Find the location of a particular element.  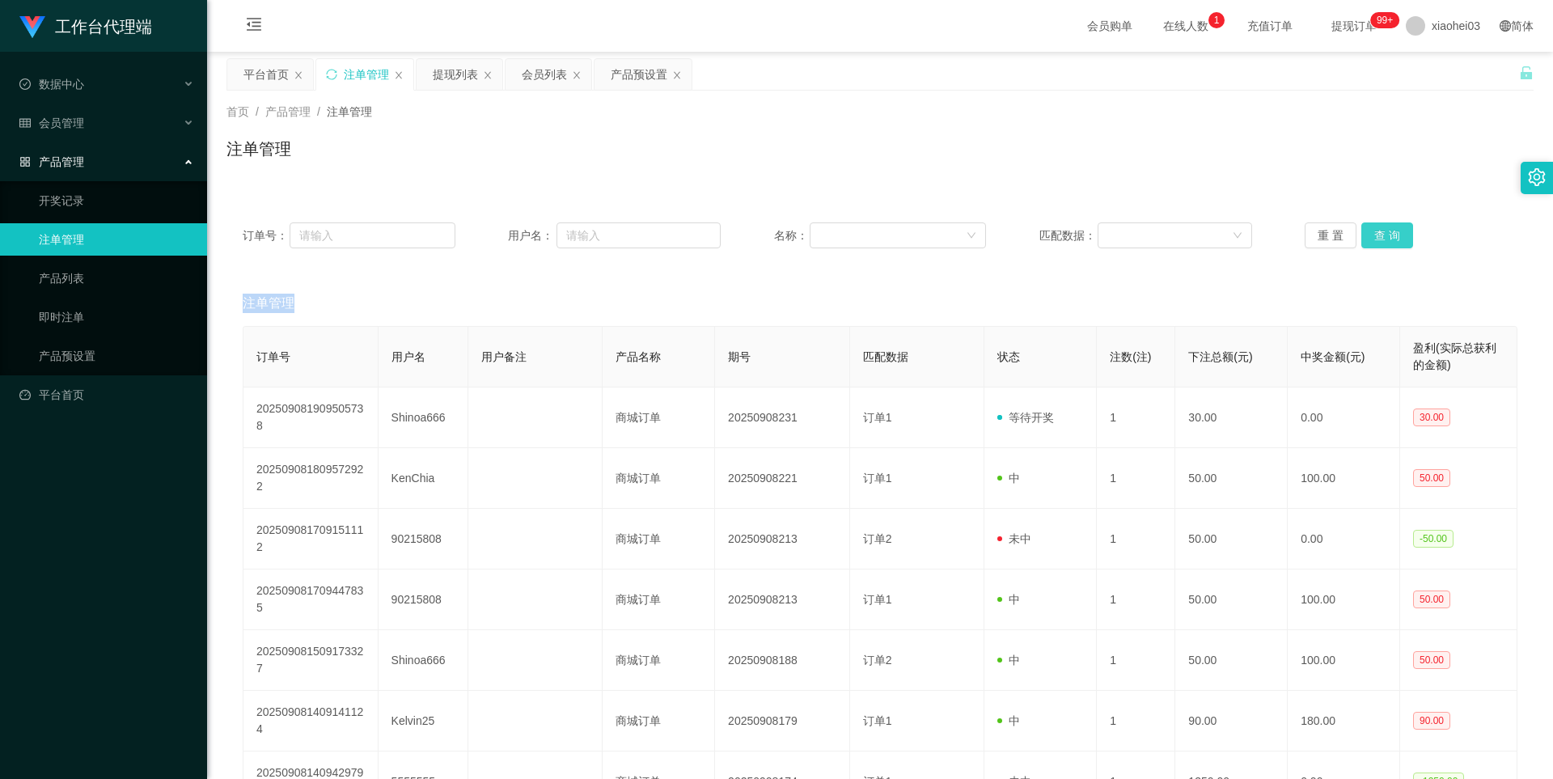

i: 图标: global is located at coordinates (1505, 26).